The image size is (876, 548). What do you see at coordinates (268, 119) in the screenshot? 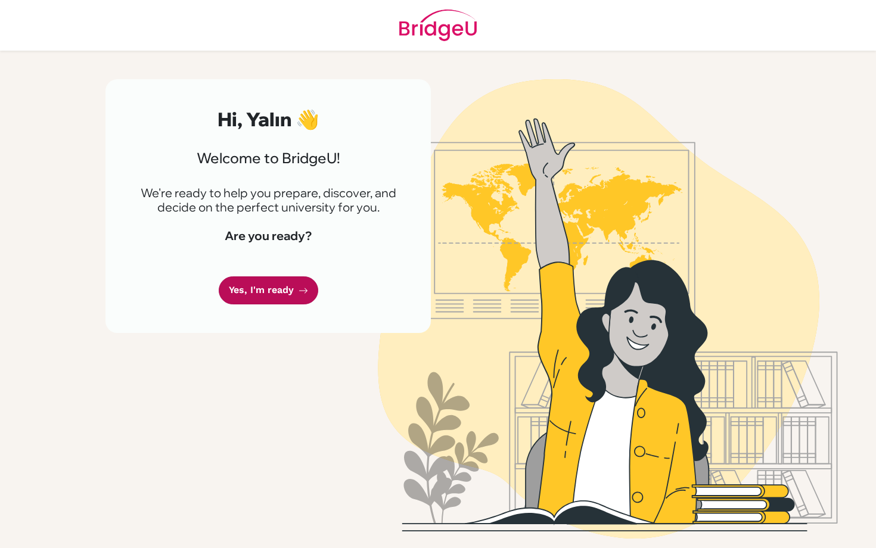
I see `h2: Hi, Yalın 👋` at bounding box center [268, 119].